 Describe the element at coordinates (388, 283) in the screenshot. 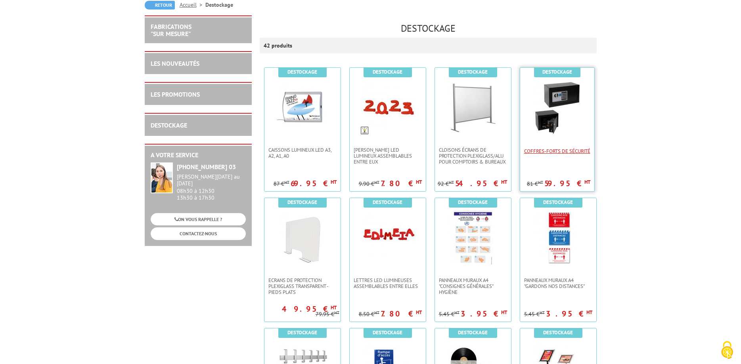

I see `span: Lettres LED lumineuses assemblables entre elles` at that location.